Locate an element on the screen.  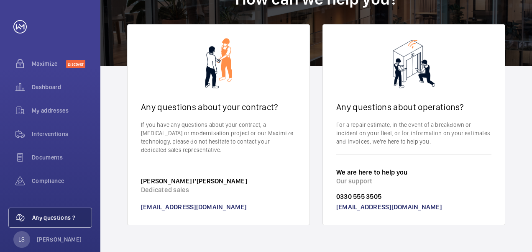
span: Compliance is located at coordinates (62, 181).